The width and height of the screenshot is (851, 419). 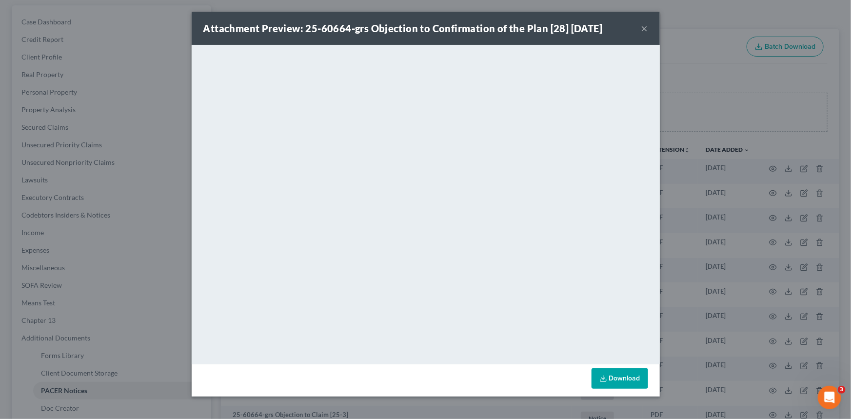 What do you see at coordinates (619, 378) in the screenshot?
I see `a: Download` at bounding box center [619, 378].